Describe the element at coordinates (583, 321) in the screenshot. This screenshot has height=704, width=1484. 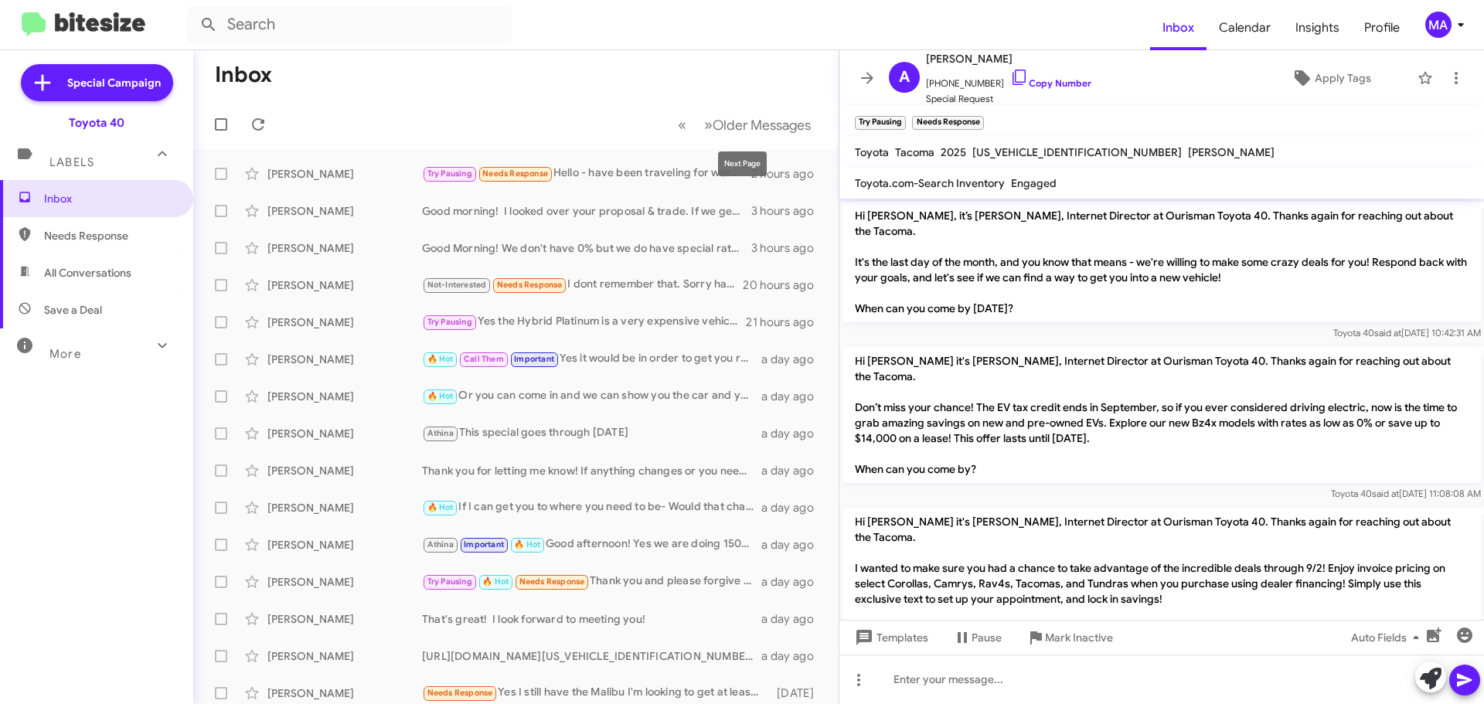
I see `div: Yes the Hybrid Platinum is a very expensive vehicle with under 21k miles on it. That trade value ...` at that location.